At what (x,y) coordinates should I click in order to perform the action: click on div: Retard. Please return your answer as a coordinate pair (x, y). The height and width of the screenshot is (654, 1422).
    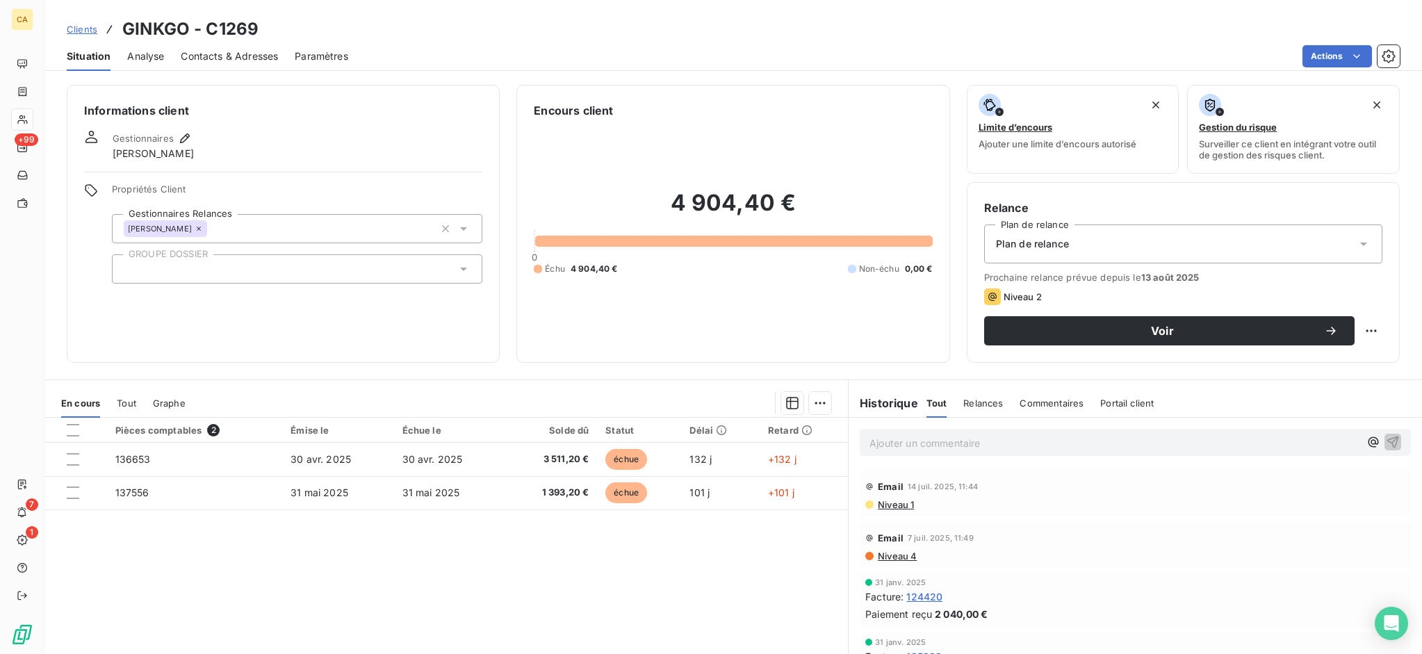
    Looking at the image, I should click on (804, 430).